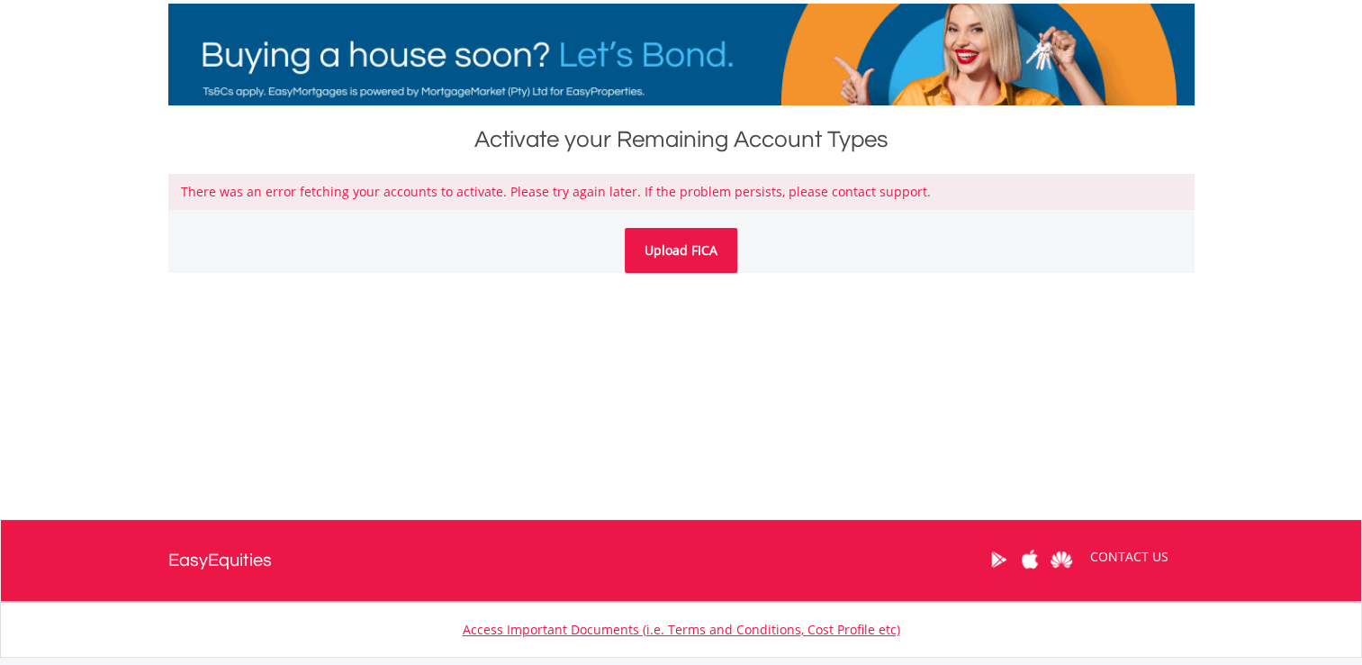  Describe the element at coordinates (681, 250) in the screenshot. I see `a: Upload FICA` at that location.